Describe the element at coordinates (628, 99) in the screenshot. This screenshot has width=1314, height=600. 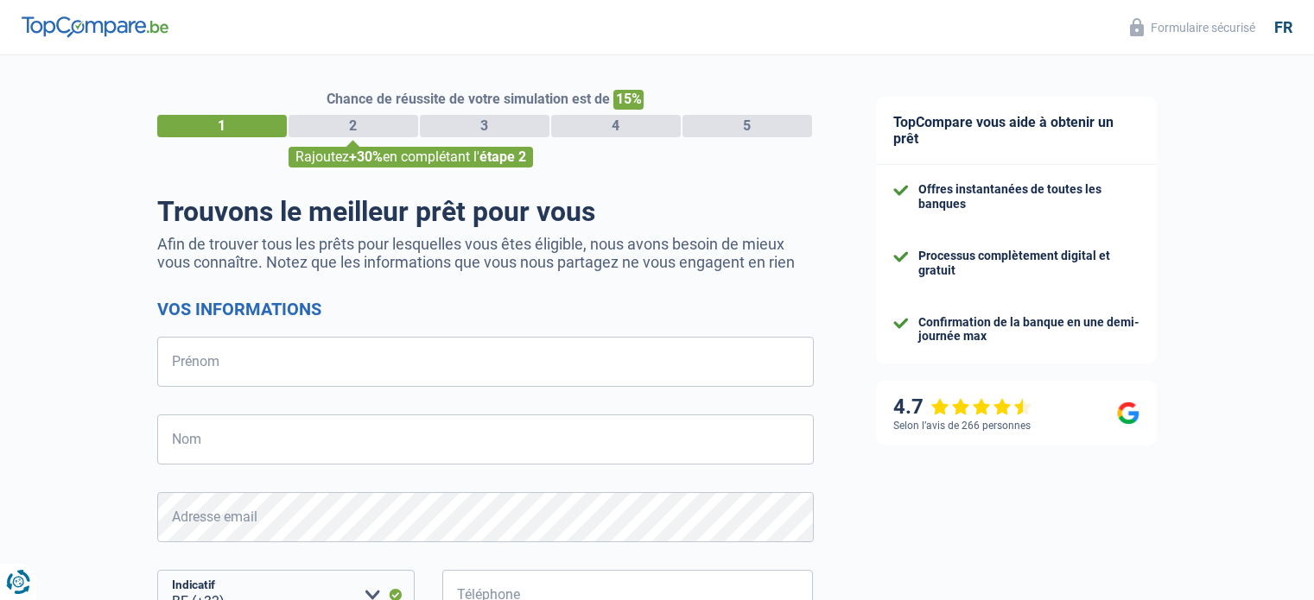
I see `span: 15%` at that location.